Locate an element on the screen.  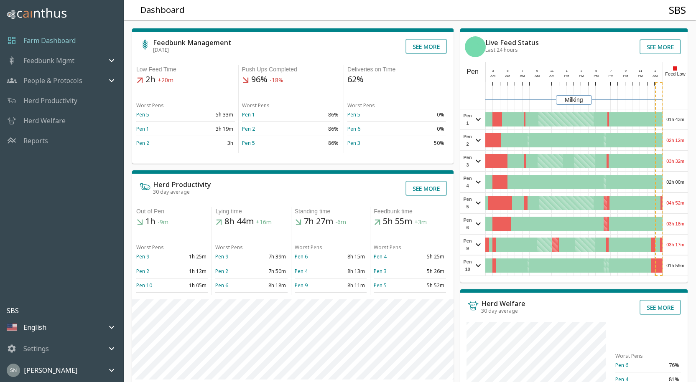
p: Feedbunk Mgmt is located at coordinates (49, 61).